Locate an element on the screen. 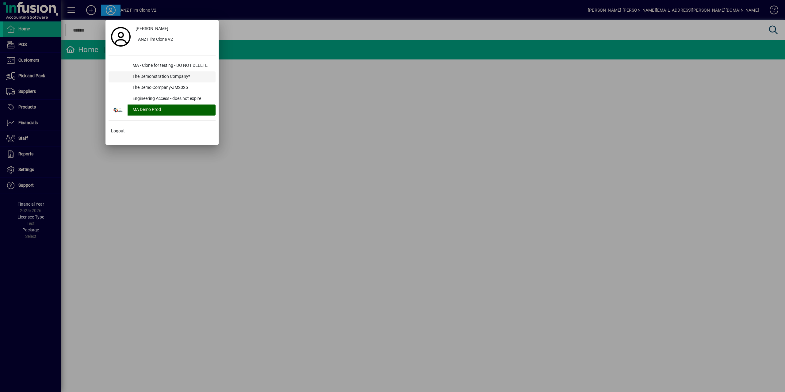 The width and height of the screenshot is (785, 392). div: The Demonstration Company* is located at coordinates (171, 77).